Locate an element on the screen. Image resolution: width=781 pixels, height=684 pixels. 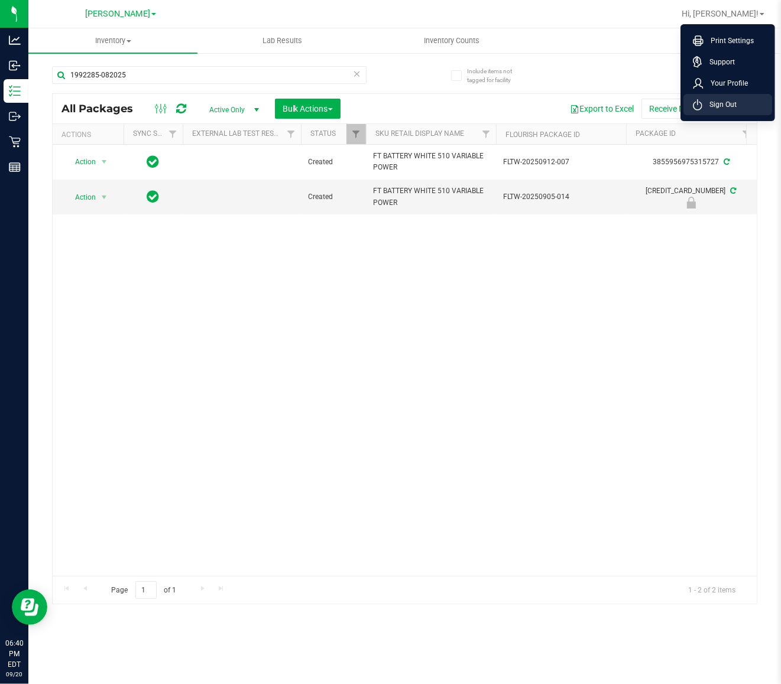
a: Support is located at coordinates (730, 62).